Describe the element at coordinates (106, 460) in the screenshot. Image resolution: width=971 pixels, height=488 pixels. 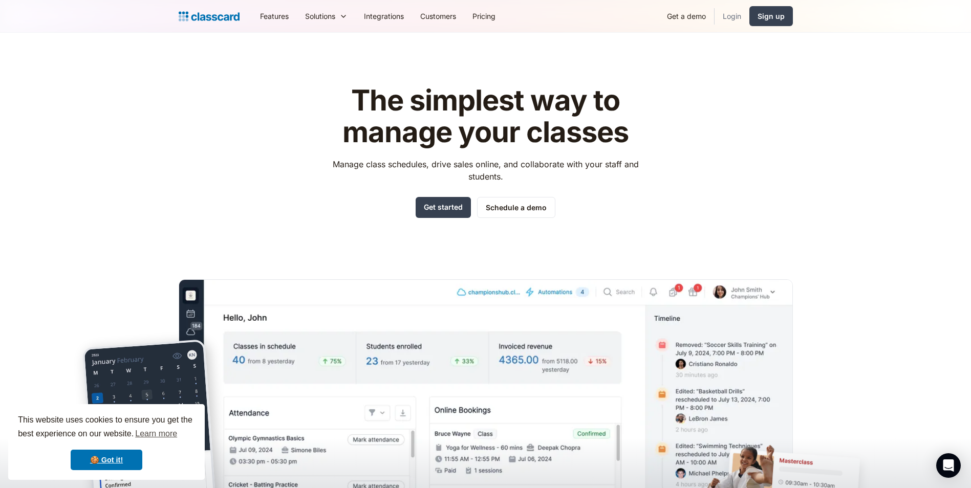
I see `a: dismiss cookie message` at that location.